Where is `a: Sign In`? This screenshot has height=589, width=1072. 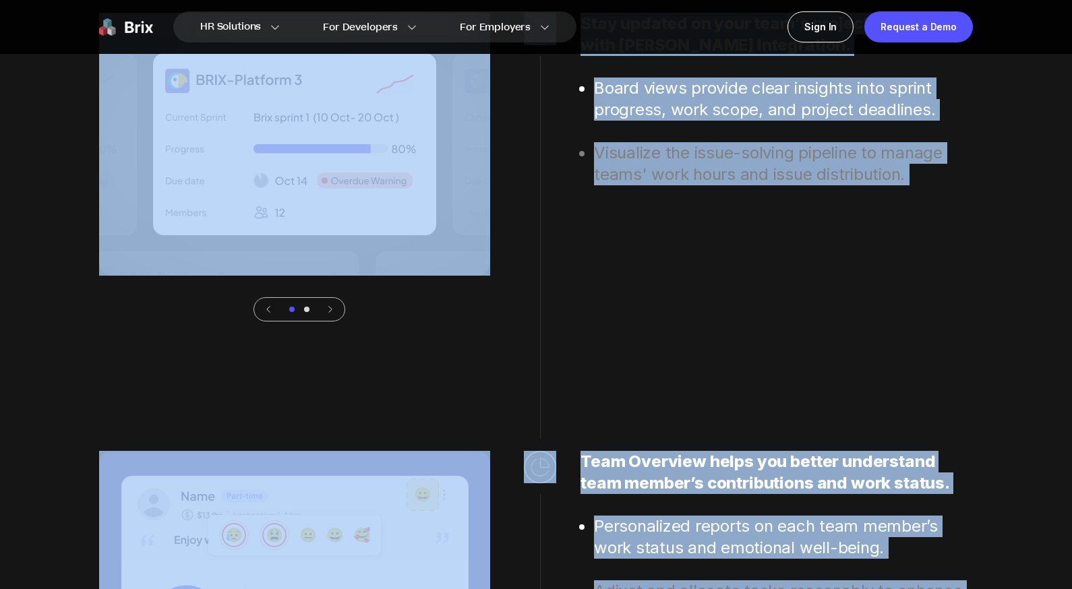
a: Sign In is located at coordinates (821, 27).